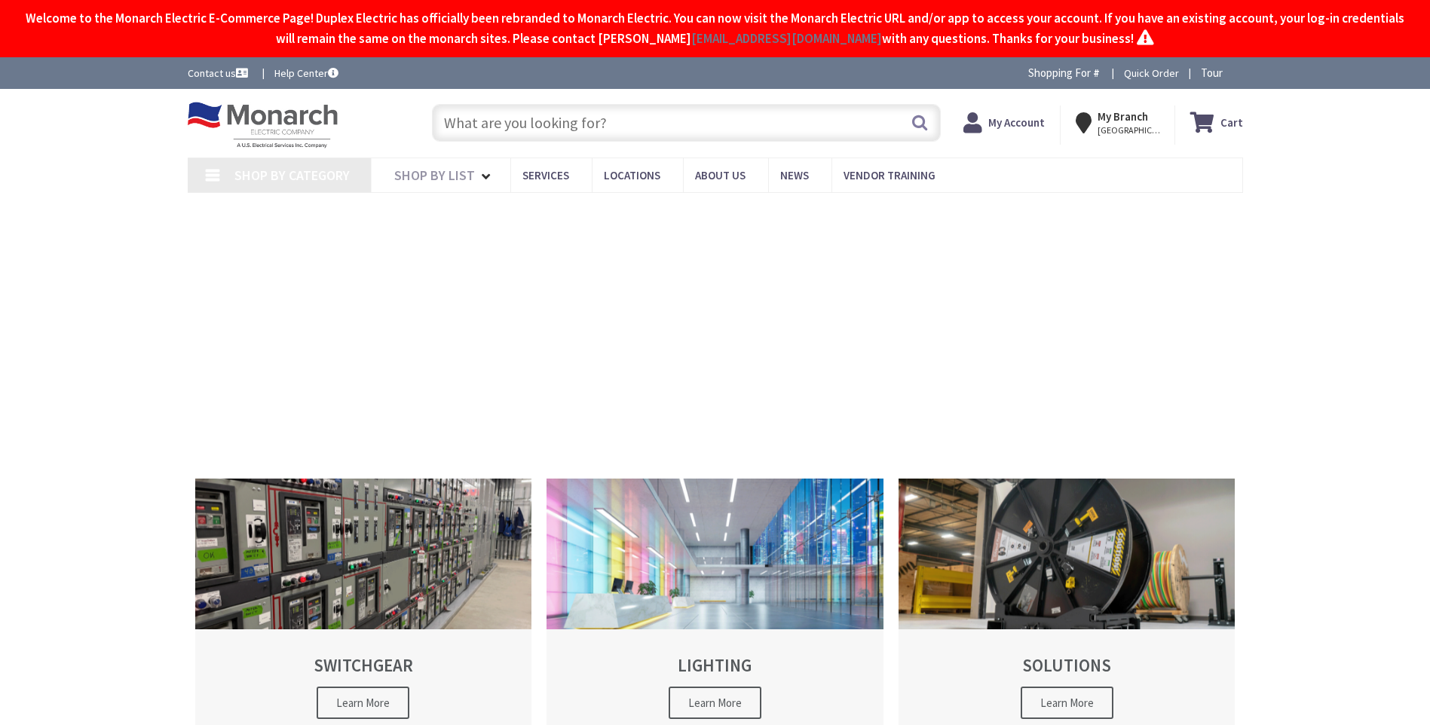  Describe the element at coordinates (292, 175) in the screenshot. I see `span: Shop By Category` at that location.